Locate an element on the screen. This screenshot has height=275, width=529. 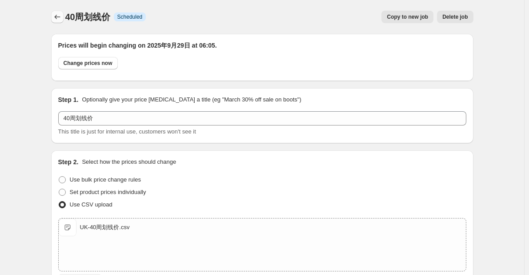
span: Change prices now is located at coordinates (88, 63).